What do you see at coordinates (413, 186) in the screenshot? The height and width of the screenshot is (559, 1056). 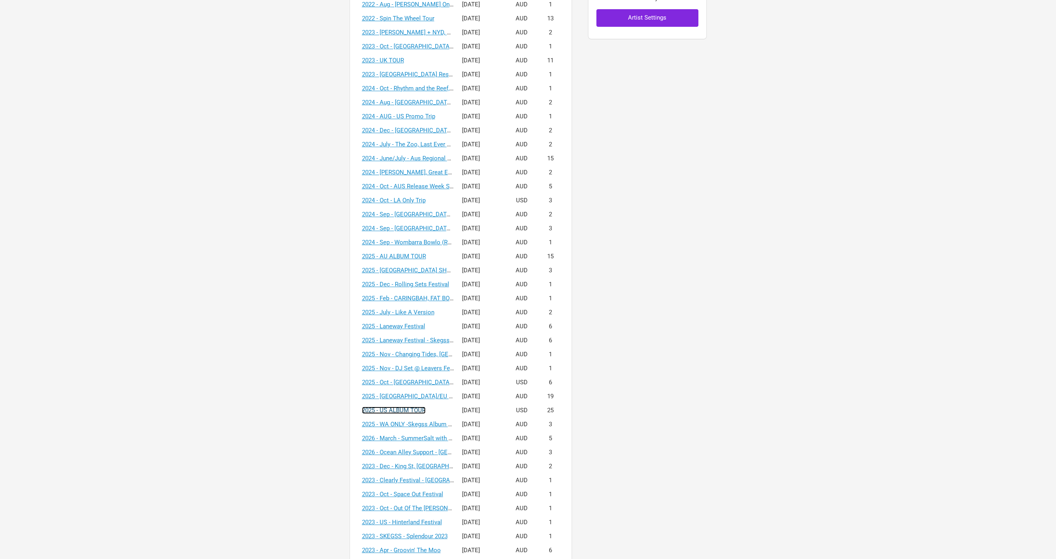 I see `a: 2024 - Oct - AUS Release Week Shows` at bounding box center [413, 186].